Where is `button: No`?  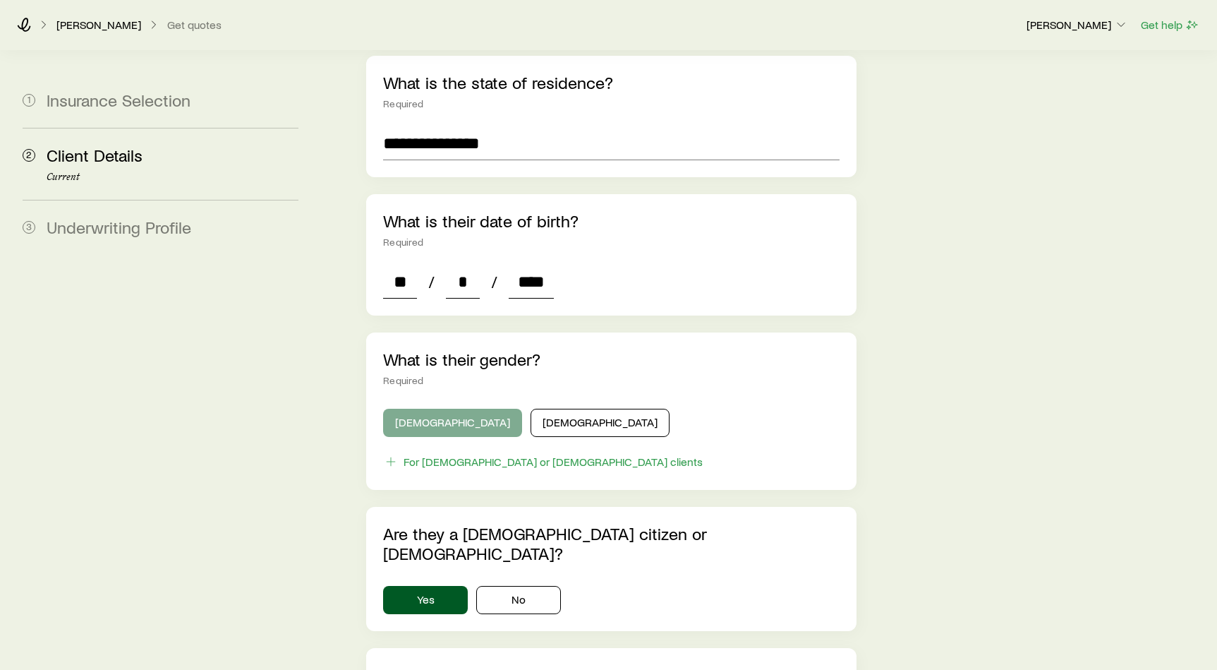
button: No is located at coordinates (519, 600).